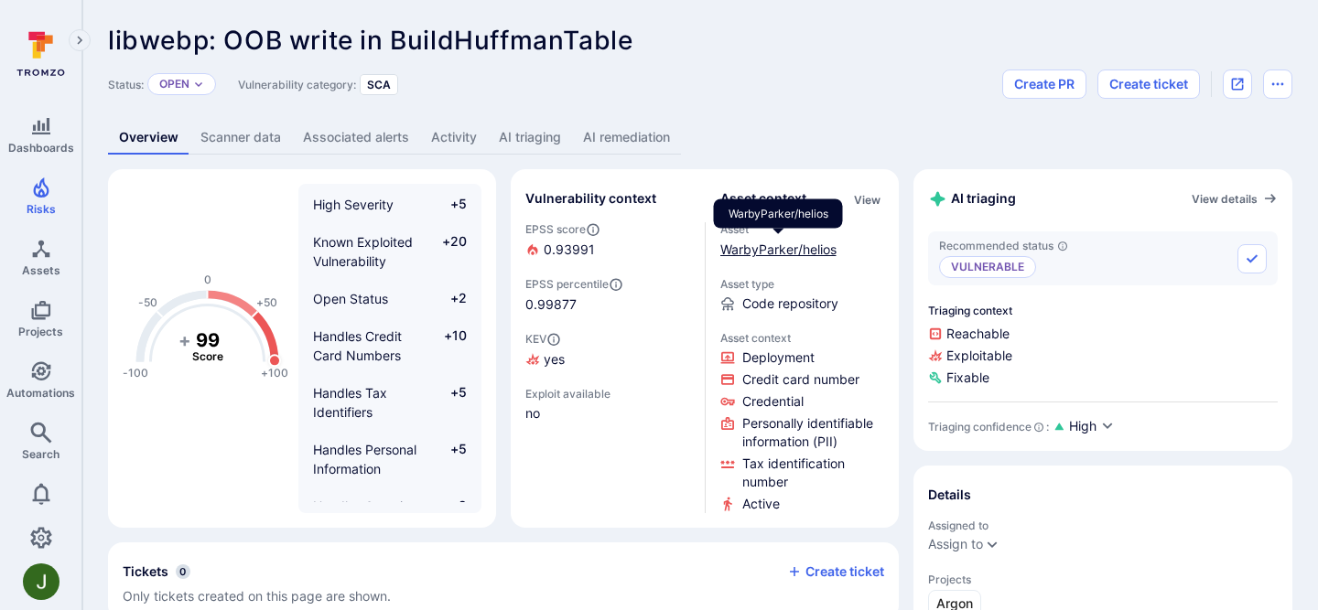  What do you see at coordinates (608, 305) in the screenshot?
I see `span: 0.99877` at bounding box center [608, 305].